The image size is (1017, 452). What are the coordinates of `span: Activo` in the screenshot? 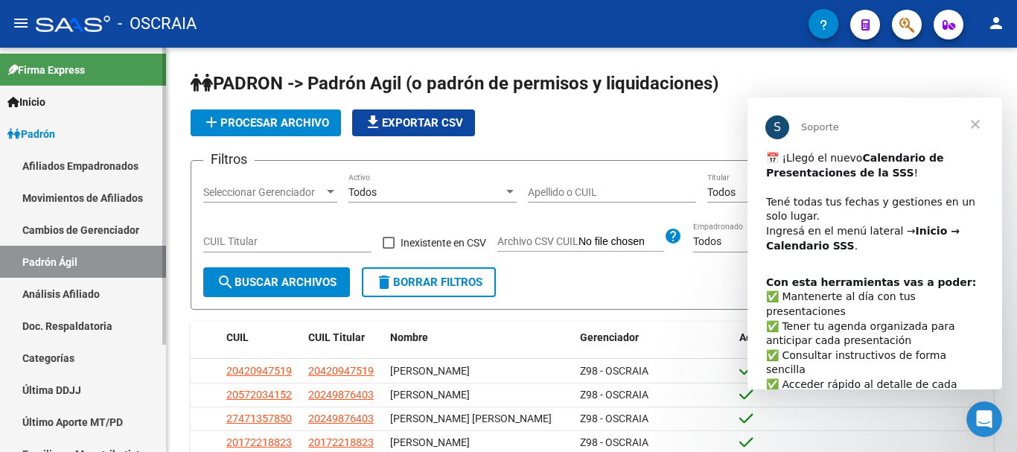 It's located at (754, 337).